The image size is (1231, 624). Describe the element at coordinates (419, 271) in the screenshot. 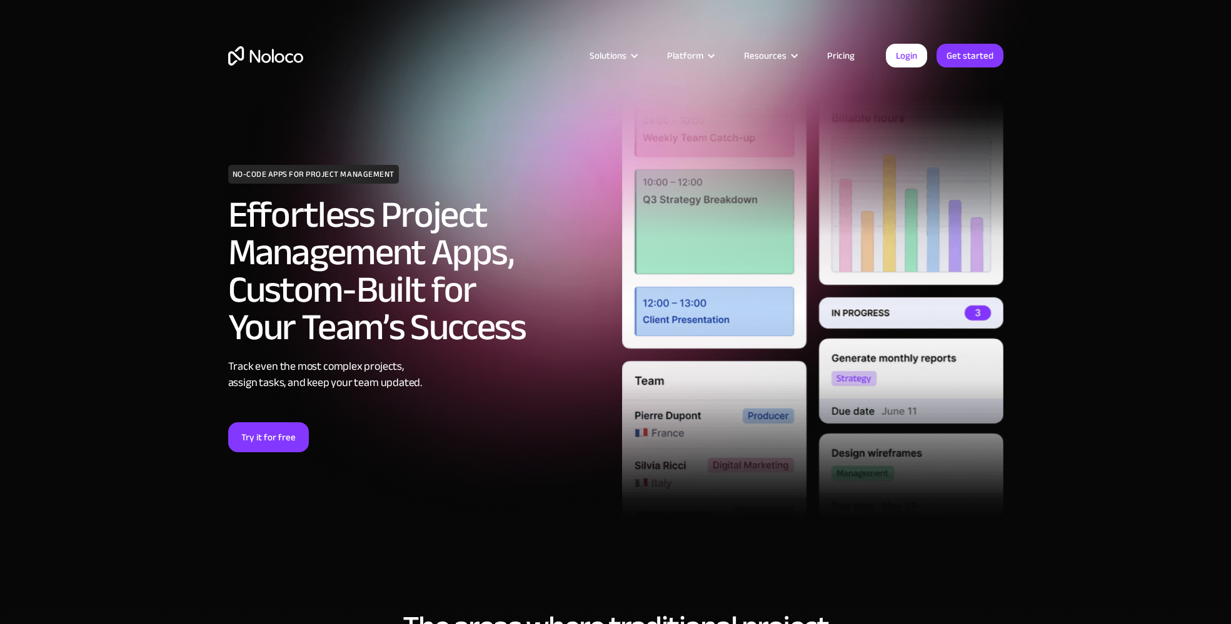

I see `h2: Effortless Project Management Apps, Custom-Built for Your Team’s Success` at that location.